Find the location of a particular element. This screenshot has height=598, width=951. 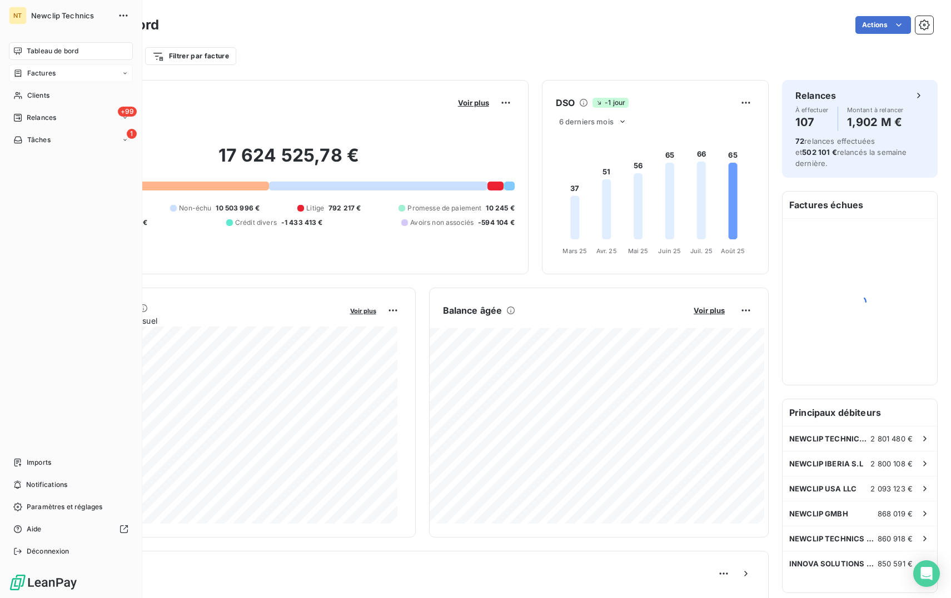

h6: Balance âgée is located at coordinates (472, 311).